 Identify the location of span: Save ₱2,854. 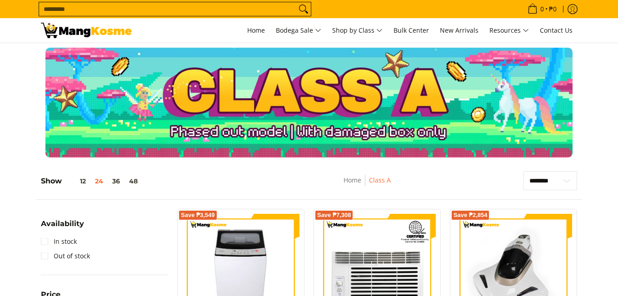
(470, 215).